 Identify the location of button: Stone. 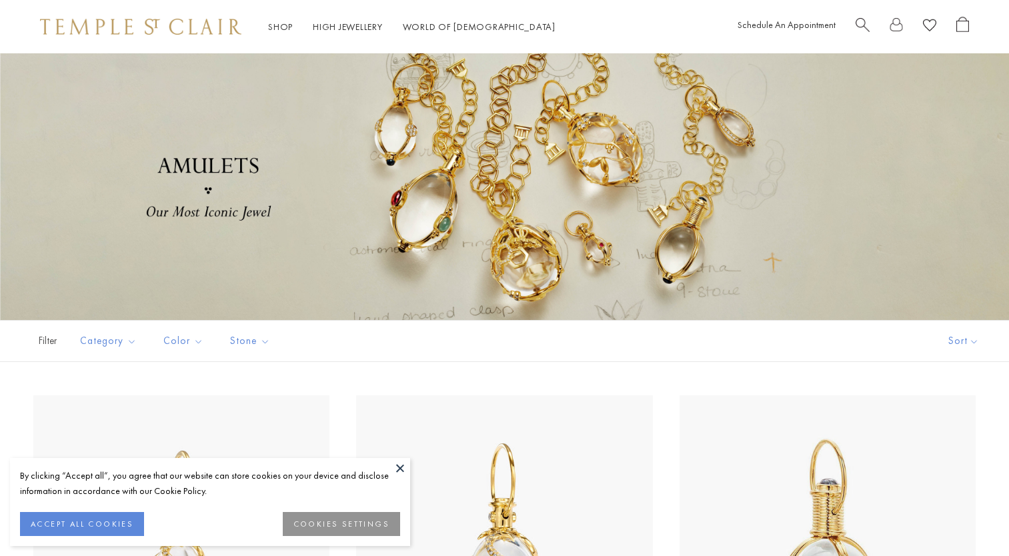
(250, 341).